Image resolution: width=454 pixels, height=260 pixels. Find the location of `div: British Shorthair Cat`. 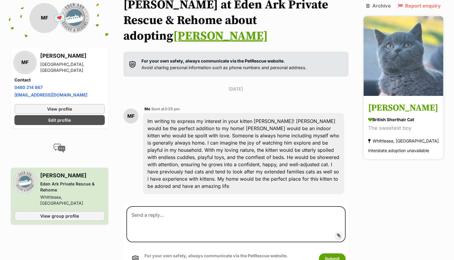

div: British Shorthair Cat is located at coordinates (403, 120).